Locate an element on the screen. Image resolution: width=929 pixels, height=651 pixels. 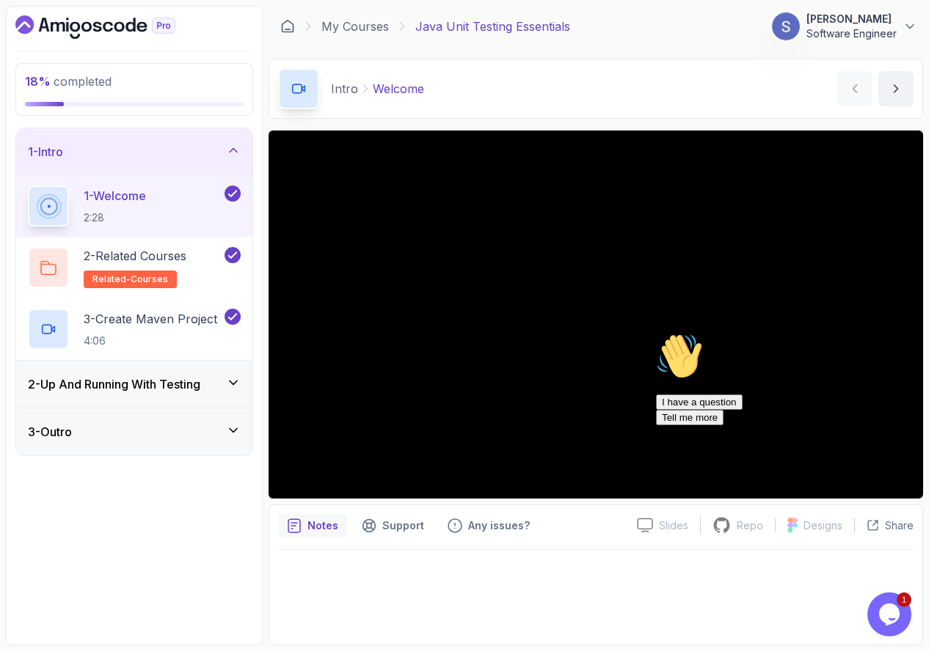
span: Hi! How can we help? is located at coordinates (76, 49).